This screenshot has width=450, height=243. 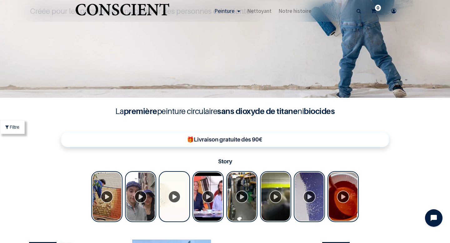 What do you see at coordinates (378, 8) in the screenshot?
I see `sup: 0` at bounding box center [378, 8].